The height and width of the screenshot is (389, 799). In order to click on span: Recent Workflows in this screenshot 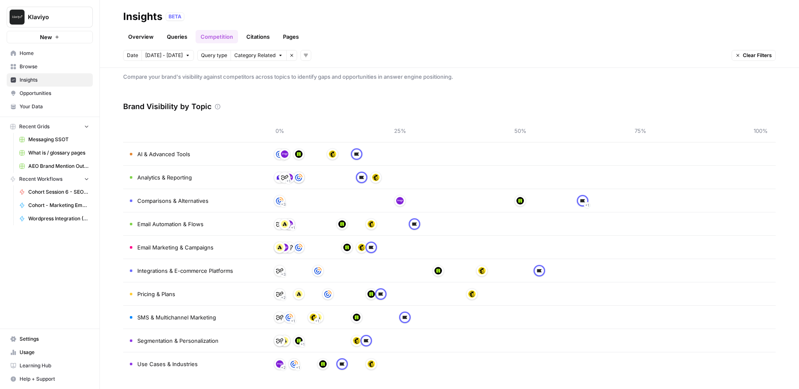, I will do `click(41, 179)`.